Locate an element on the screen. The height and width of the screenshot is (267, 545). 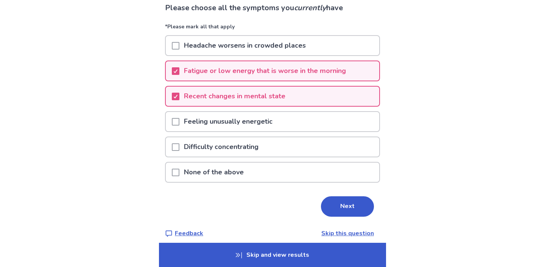
p: *Please mark all that apply is located at coordinates (272, 29).